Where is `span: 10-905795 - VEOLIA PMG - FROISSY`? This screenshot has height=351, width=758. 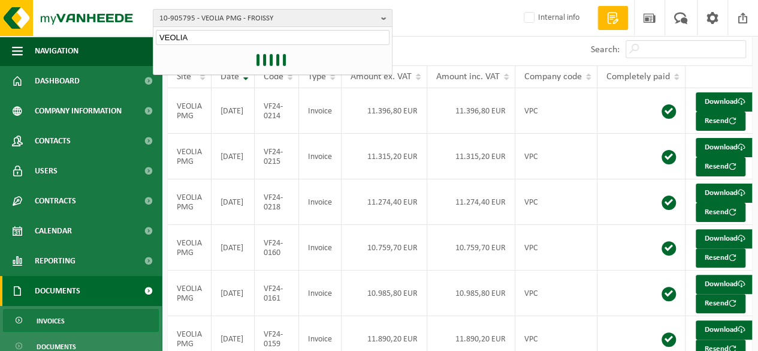
span: 10-905795 - VEOLIA PMG - FROISSY is located at coordinates (268, 19).